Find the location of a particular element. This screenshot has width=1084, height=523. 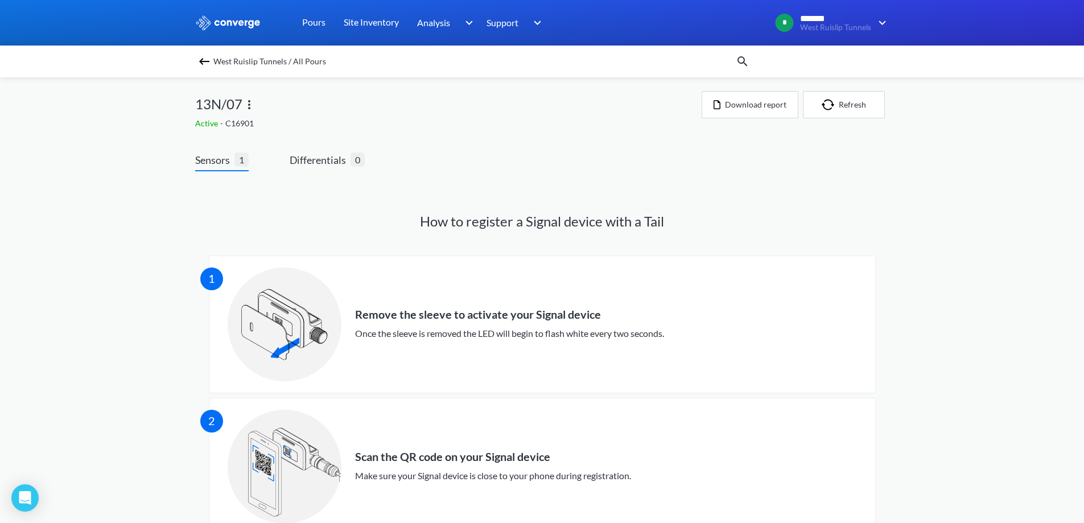

div: 1 is located at coordinates (212, 279).